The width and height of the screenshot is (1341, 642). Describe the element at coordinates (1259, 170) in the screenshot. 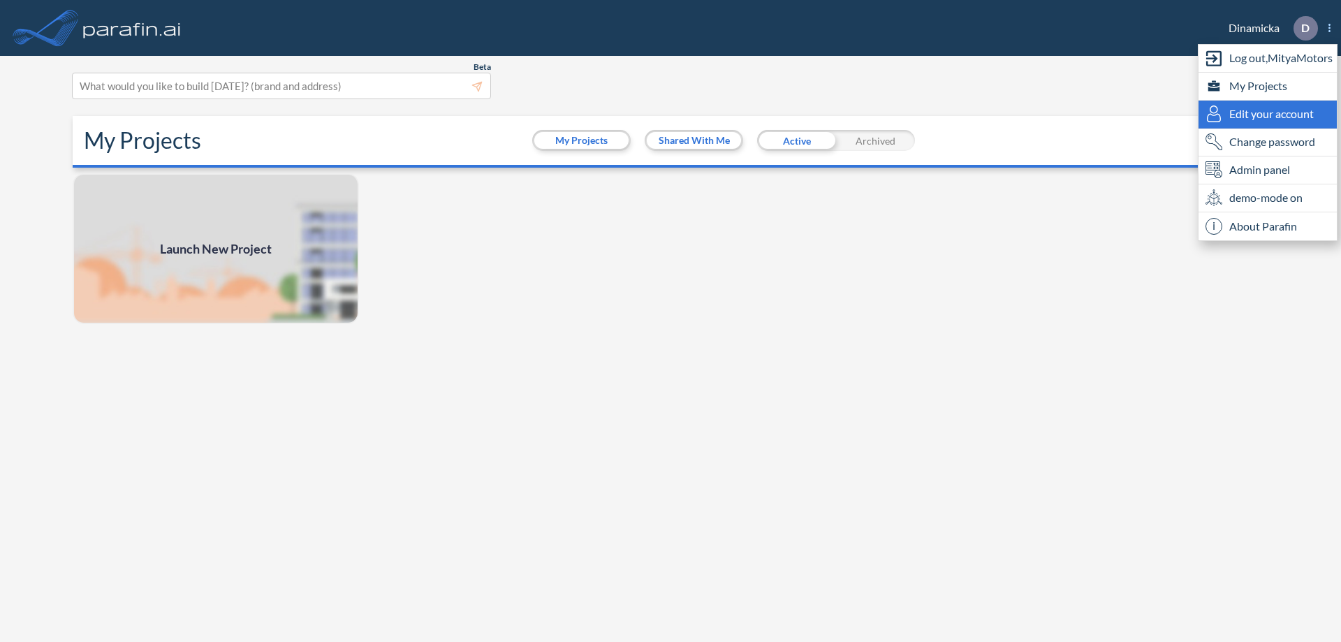

I see `span: Admin panel` at that location.